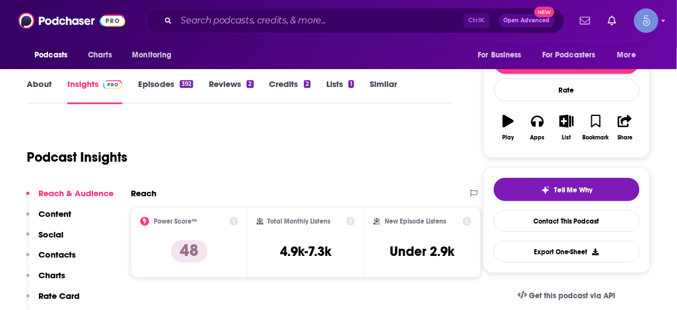  Describe the element at coordinates (538, 138) in the screenshot. I see `div: Apps` at that location.